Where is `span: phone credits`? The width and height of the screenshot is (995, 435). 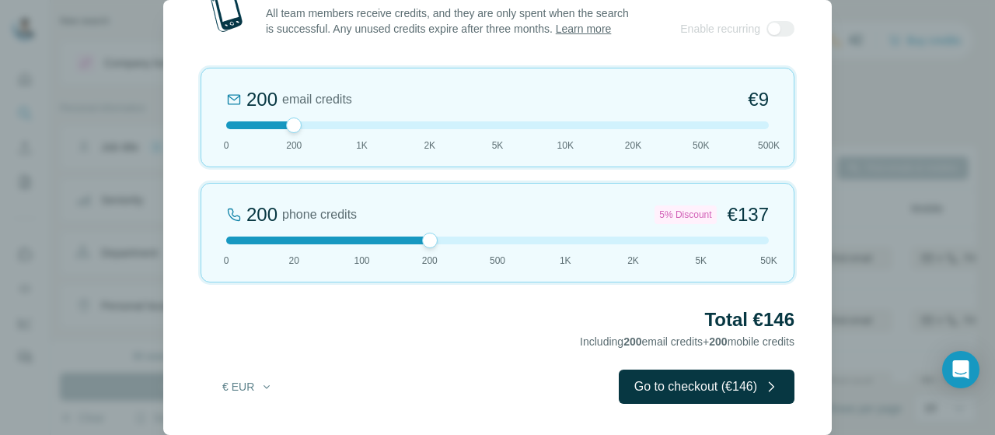
span: phone credits is located at coordinates (320, 215).